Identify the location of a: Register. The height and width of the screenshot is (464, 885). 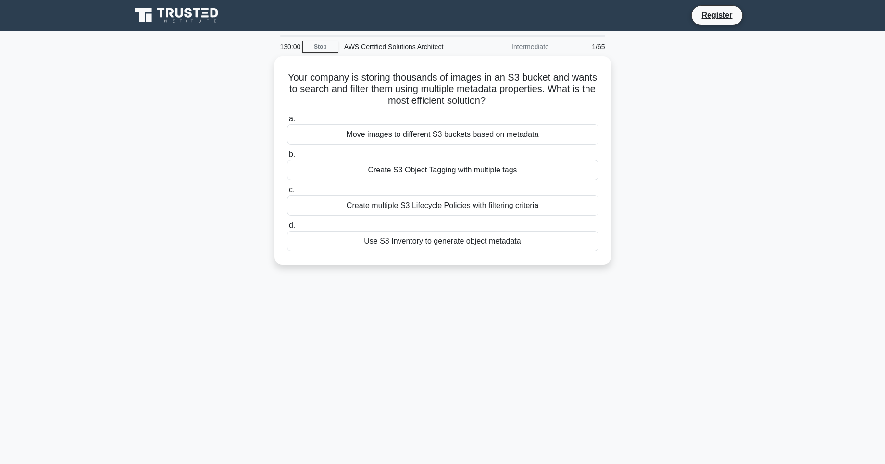
(717, 15).